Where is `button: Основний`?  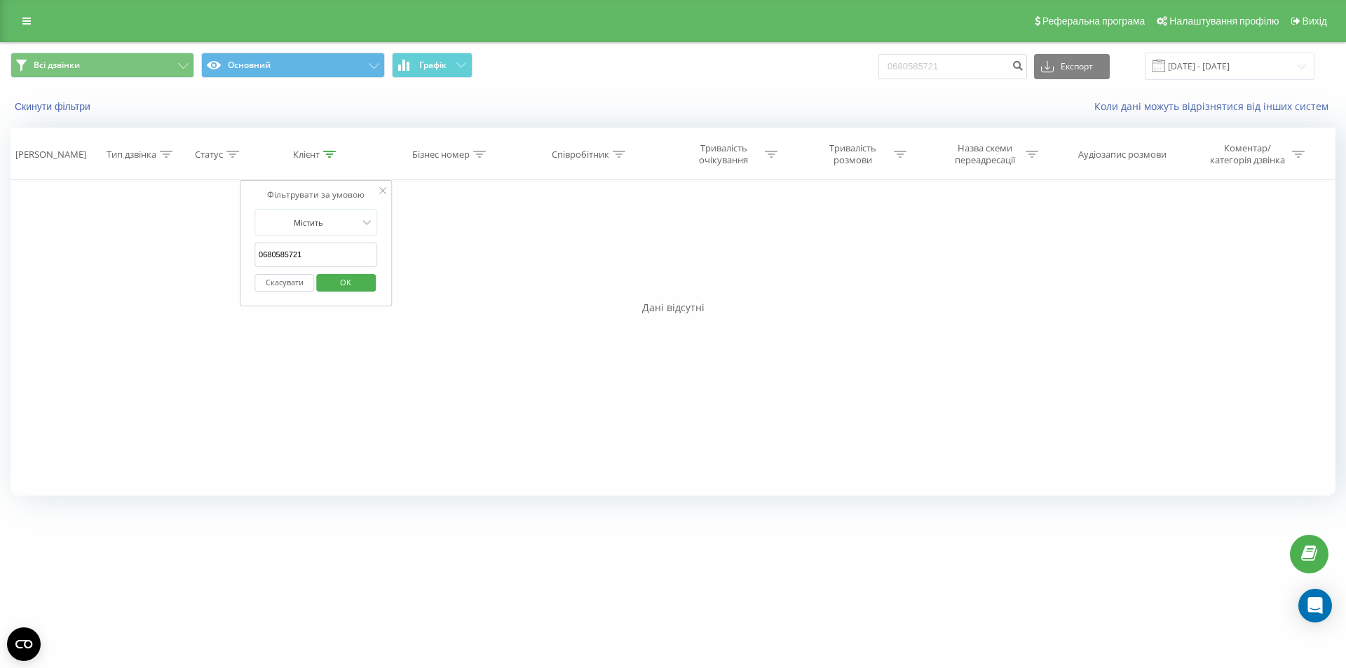
button: Основний is located at coordinates (293, 65).